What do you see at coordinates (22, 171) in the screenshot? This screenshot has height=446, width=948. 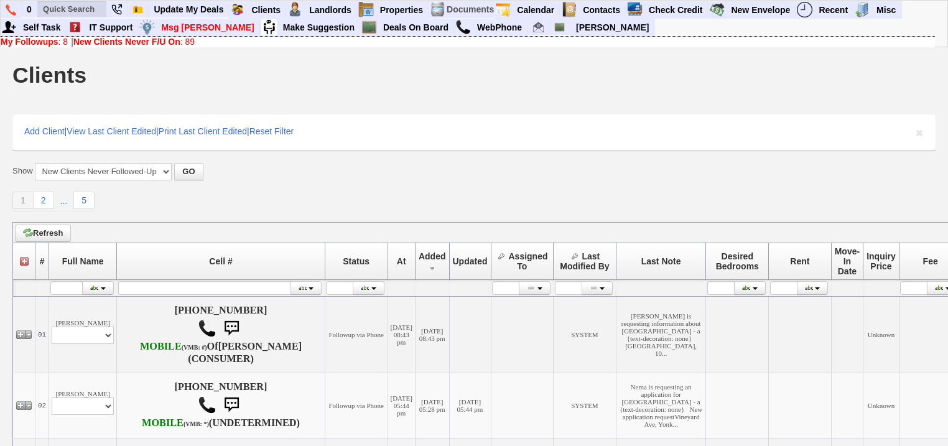 I see `label: Show` at bounding box center [22, 171].